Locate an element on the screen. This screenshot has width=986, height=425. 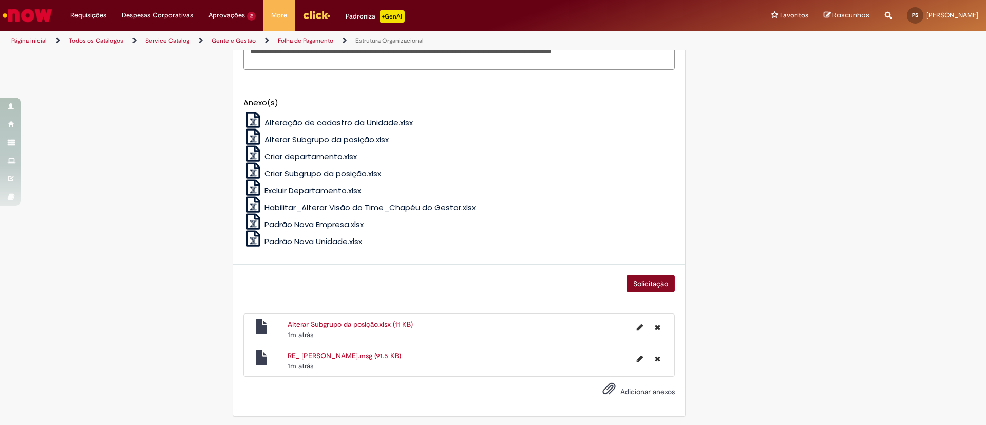
button: Excluir Alterar Subgrupo da posição.xlsx is located at coordinates (657, 327).